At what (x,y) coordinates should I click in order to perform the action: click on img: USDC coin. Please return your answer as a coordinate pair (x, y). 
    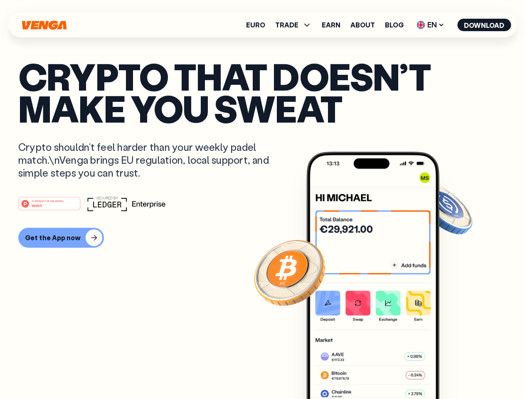
    Looking at the image, I should click on (445, 209).